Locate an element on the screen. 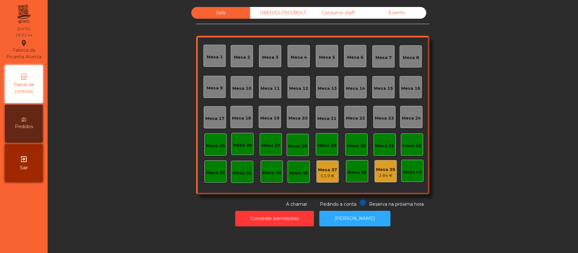  button: Conceder permissões is located at coordinates (275, 219).